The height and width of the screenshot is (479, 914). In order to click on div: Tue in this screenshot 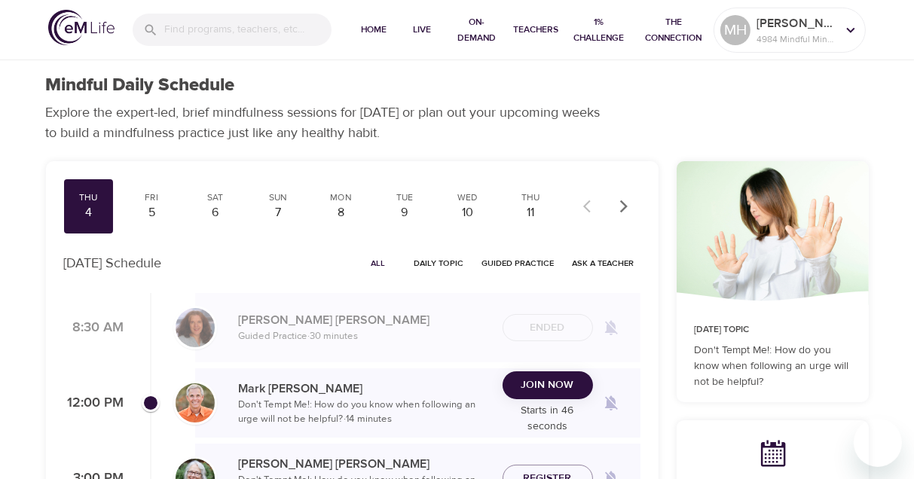, I will do `click(405, 197)`.